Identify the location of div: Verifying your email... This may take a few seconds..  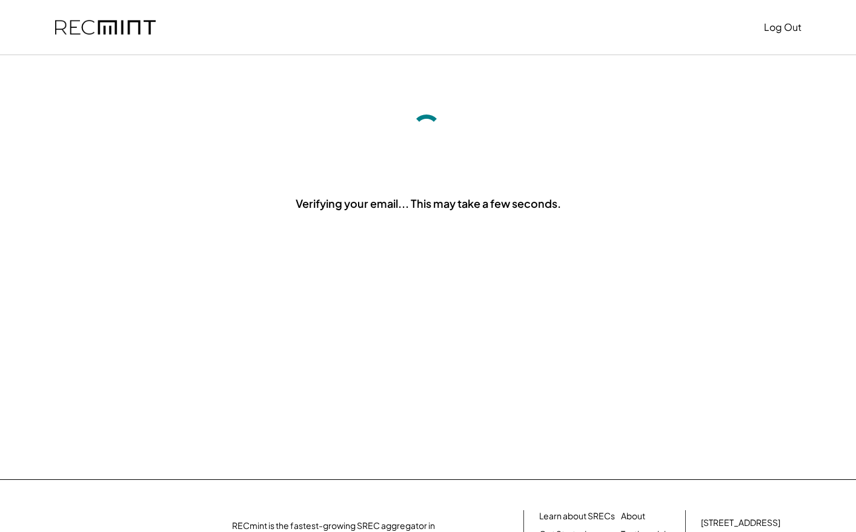
(428, 203).